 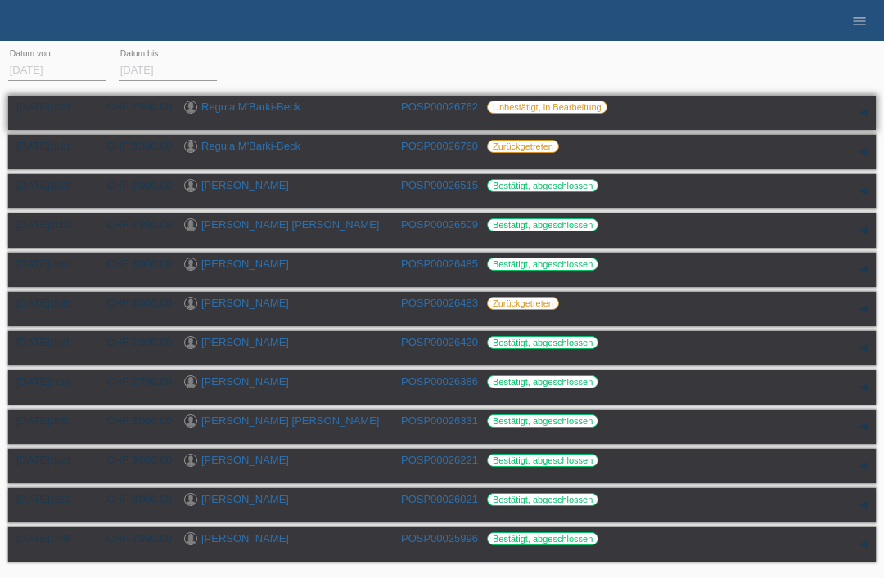 I want to click on span: 21:00, so click(x=60, y=225).